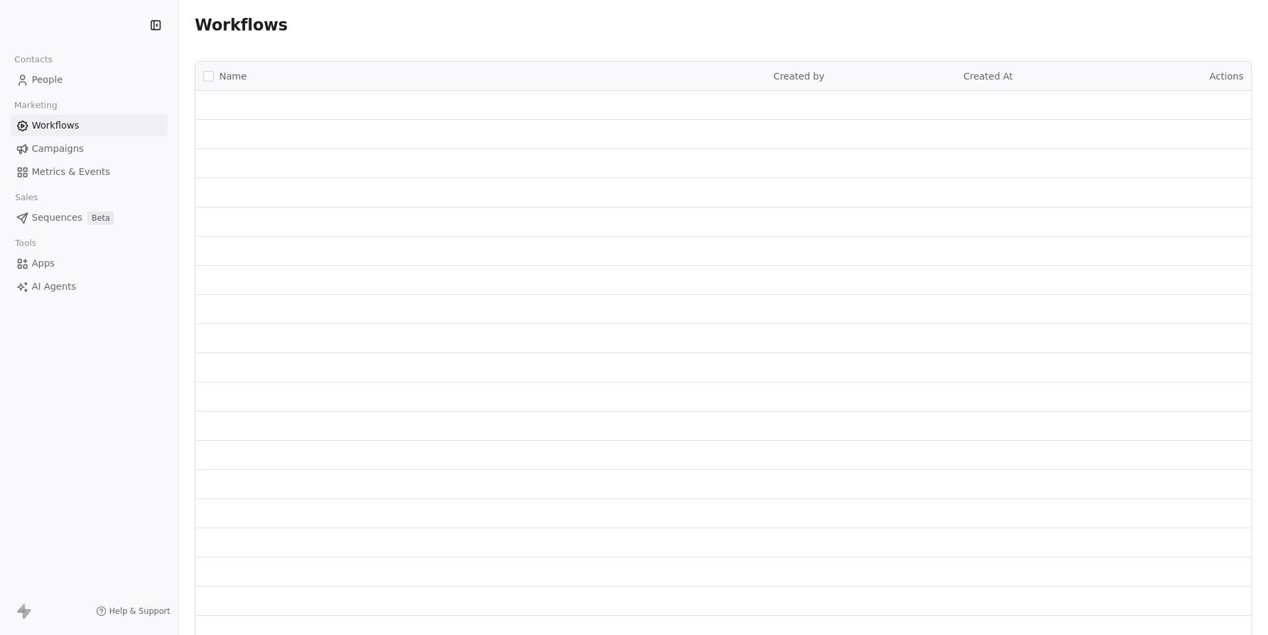  I want to click on span: Tools, so click(25, 243).